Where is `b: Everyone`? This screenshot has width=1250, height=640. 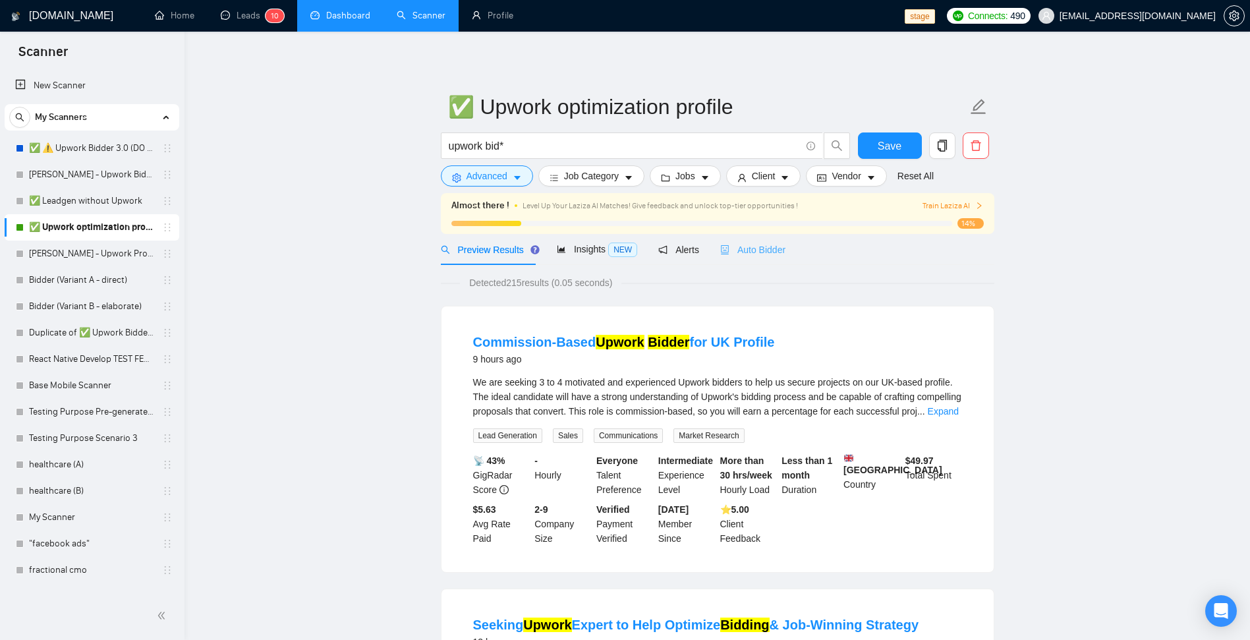
b: Everyone is located at coordinates (617, 461).